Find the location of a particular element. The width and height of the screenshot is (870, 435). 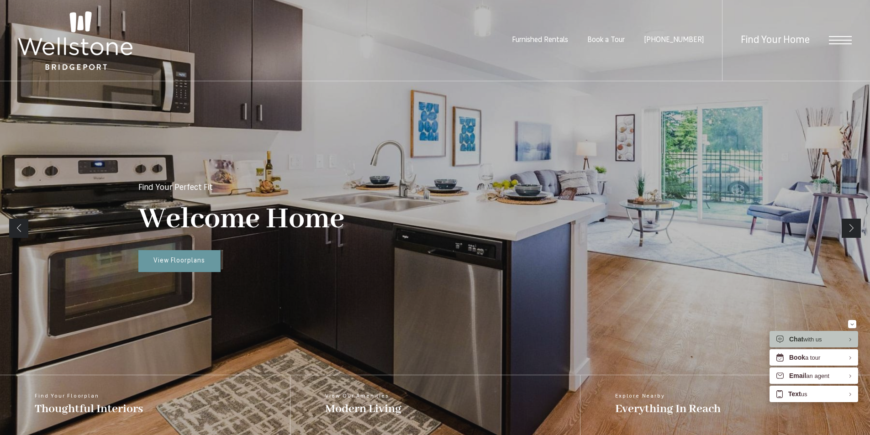

a: View Floorplans is located at coordinates (179, 261).